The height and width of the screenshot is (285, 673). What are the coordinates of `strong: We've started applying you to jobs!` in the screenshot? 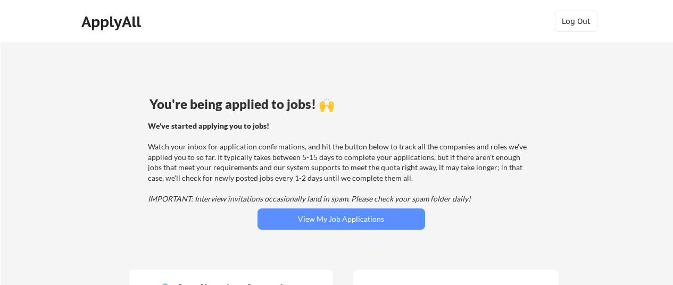 It's located at (209, 126).